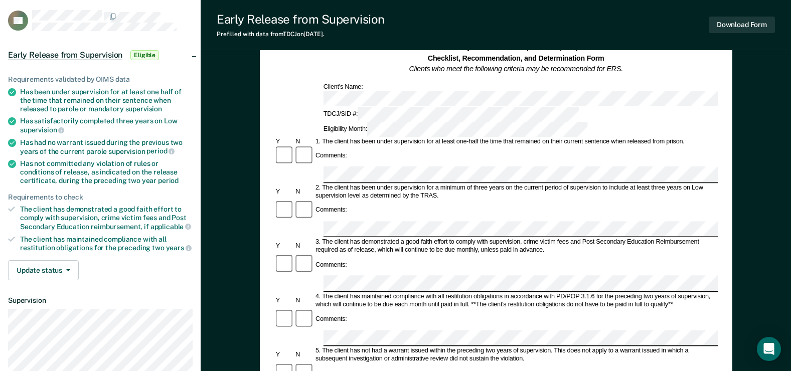 This screenshot has height=371, width=791. I want to click on div: 5. The client has not had a warrant issued within the preceding two years of supervision. This do..., so click(516, 355).